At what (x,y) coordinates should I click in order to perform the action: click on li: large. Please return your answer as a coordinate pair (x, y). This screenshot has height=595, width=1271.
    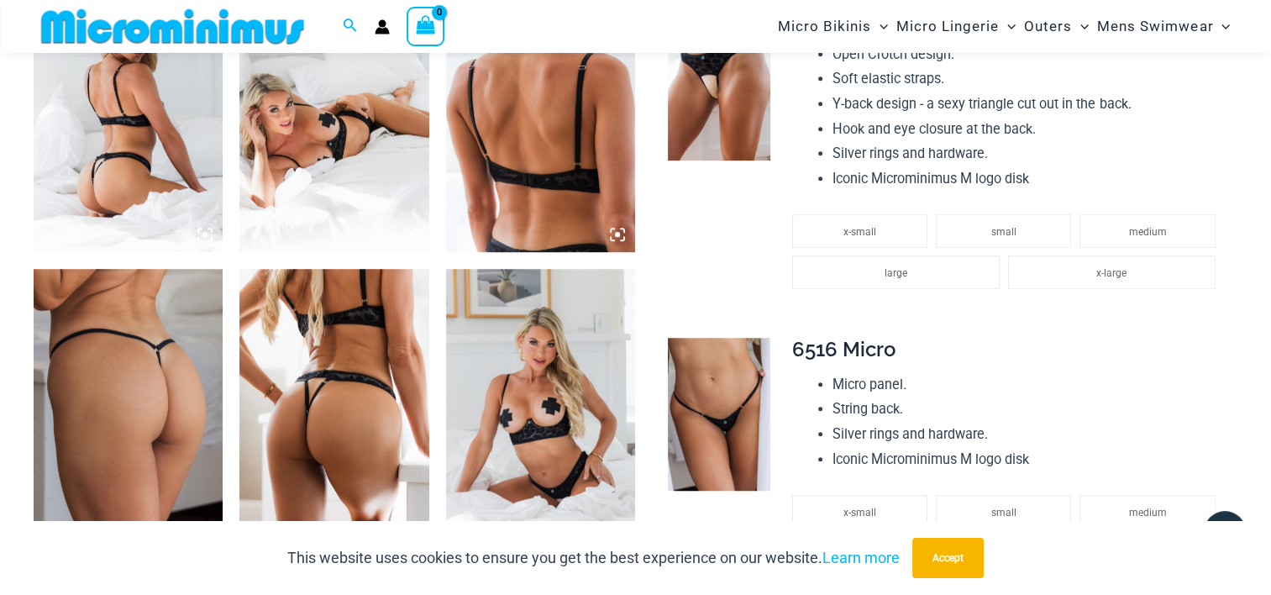
    Looking at the image, I should click on (895, 272).